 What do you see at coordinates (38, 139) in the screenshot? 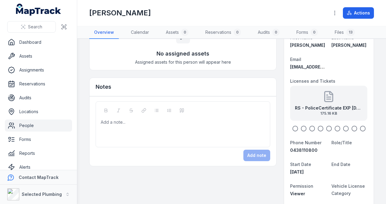
I see `a: Forms` at bounding box center [38, 139].